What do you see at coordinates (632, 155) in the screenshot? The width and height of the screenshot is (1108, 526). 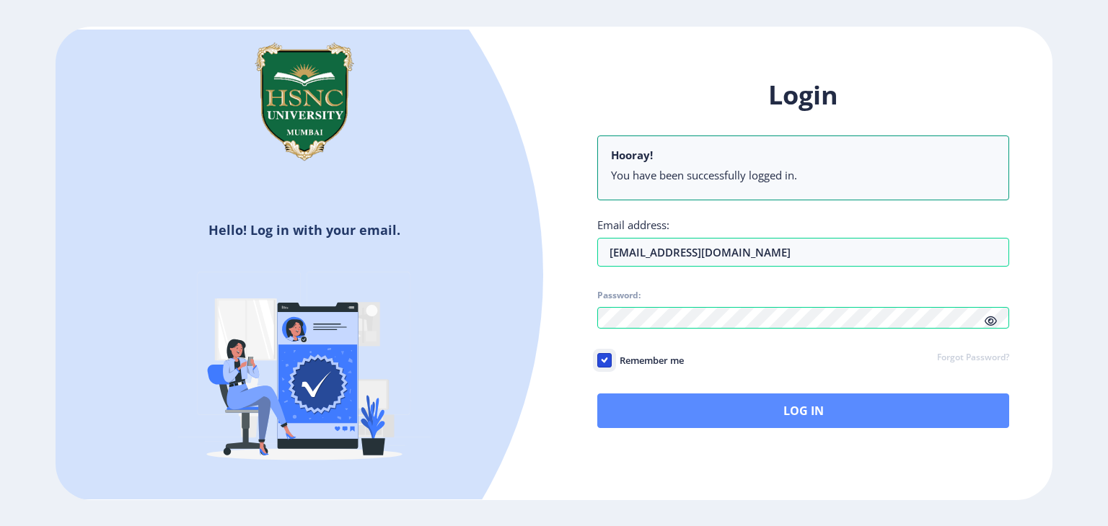 I see `b: Hooray!` at bounding box center [632, 155].